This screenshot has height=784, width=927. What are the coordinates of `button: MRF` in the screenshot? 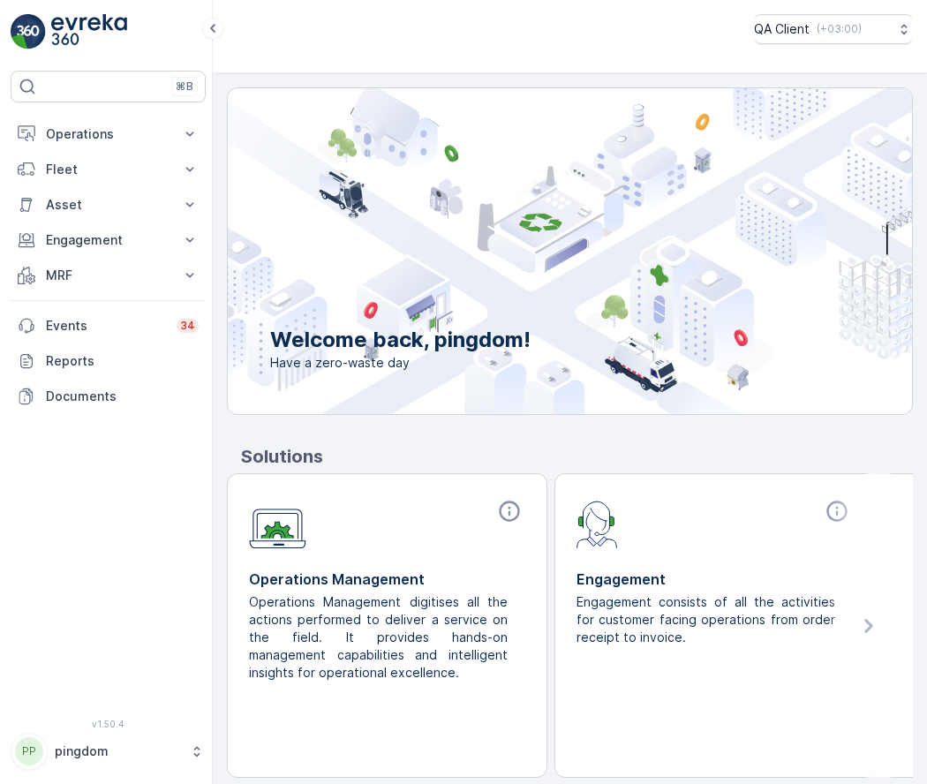 It's located at (108, 276).